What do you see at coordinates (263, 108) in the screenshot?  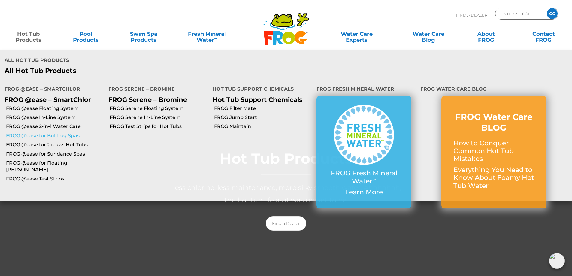 I see `a: FROG Filter Mate` at bounding box center [263, 108].